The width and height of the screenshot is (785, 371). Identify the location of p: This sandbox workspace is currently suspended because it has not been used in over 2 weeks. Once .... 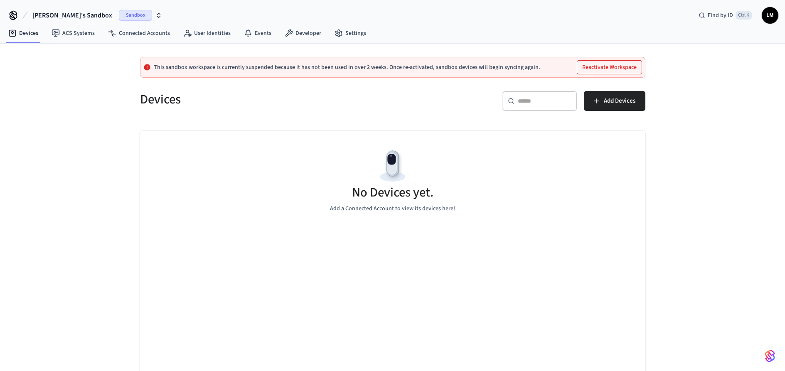
(347, 67).